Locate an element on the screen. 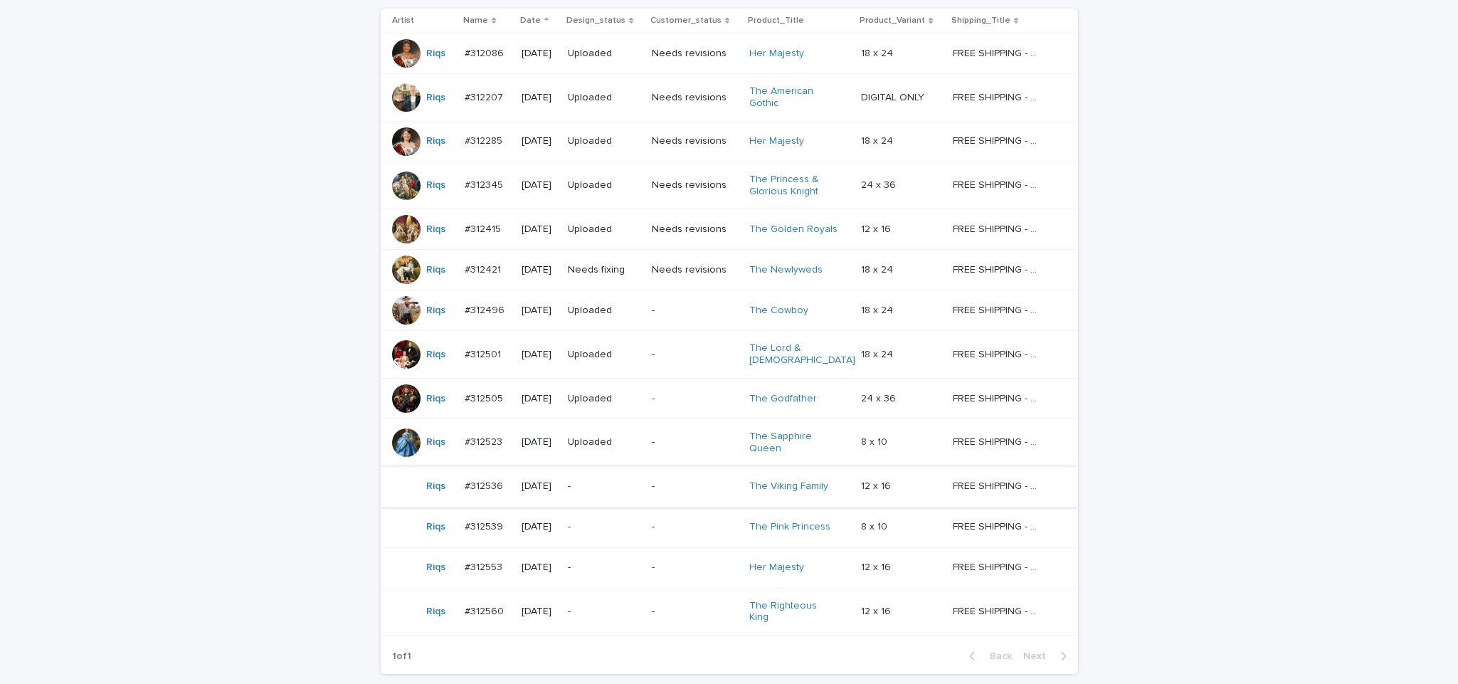 The width and height of the screenshot is (1458, 684). p: #312345 is located at coordinates (485, 184).